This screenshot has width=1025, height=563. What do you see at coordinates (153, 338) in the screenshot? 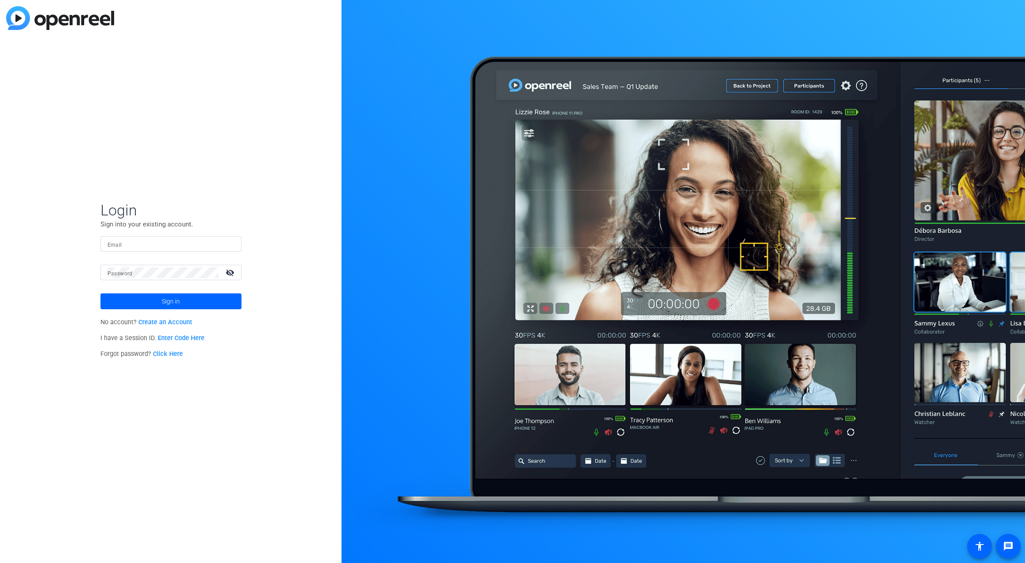
I see `span: I have a Session ID.` at bounding box center [153, 338].